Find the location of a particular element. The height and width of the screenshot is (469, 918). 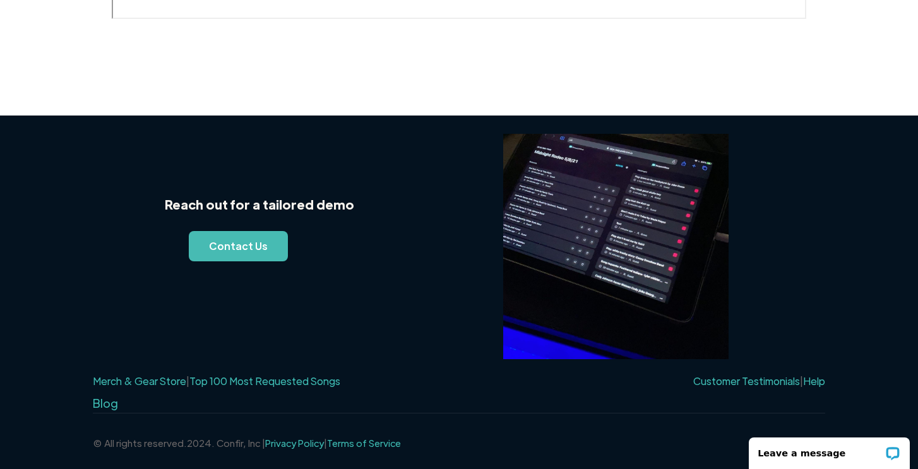

a: Terms of Service is located at coordinates (364, 443).